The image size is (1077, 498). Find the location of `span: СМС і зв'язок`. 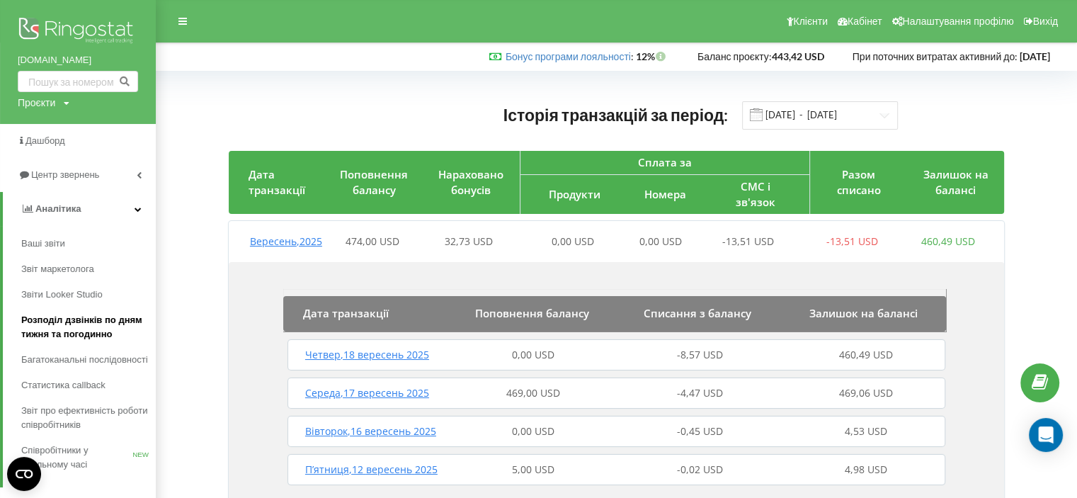

span: СМС і зв'язок is located at coordinates (756, 193).